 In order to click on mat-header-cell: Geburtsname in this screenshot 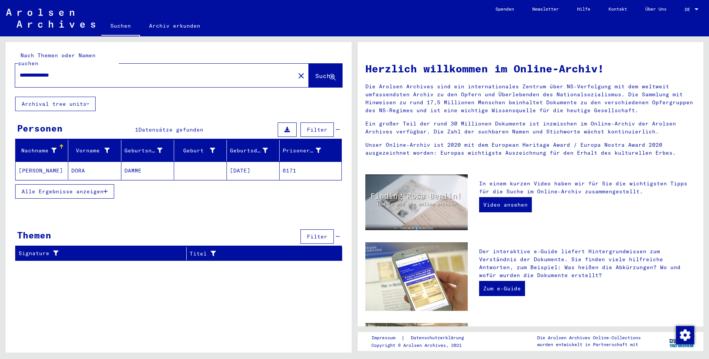, I will do `click(148, 151)`.